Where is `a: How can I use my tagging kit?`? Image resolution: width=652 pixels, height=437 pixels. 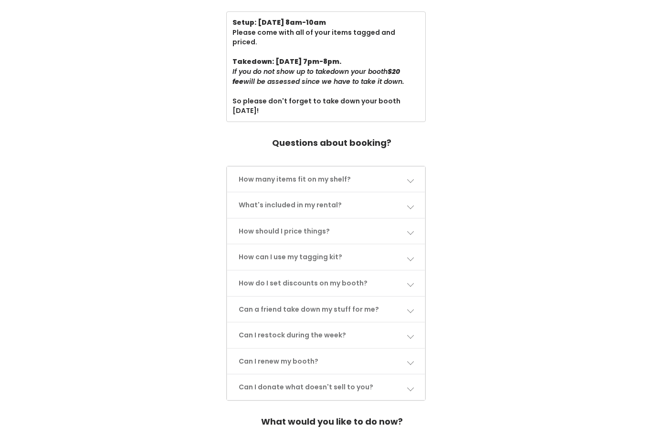 a: How can I use my tagging kit? is located at coordinates (326, 257).